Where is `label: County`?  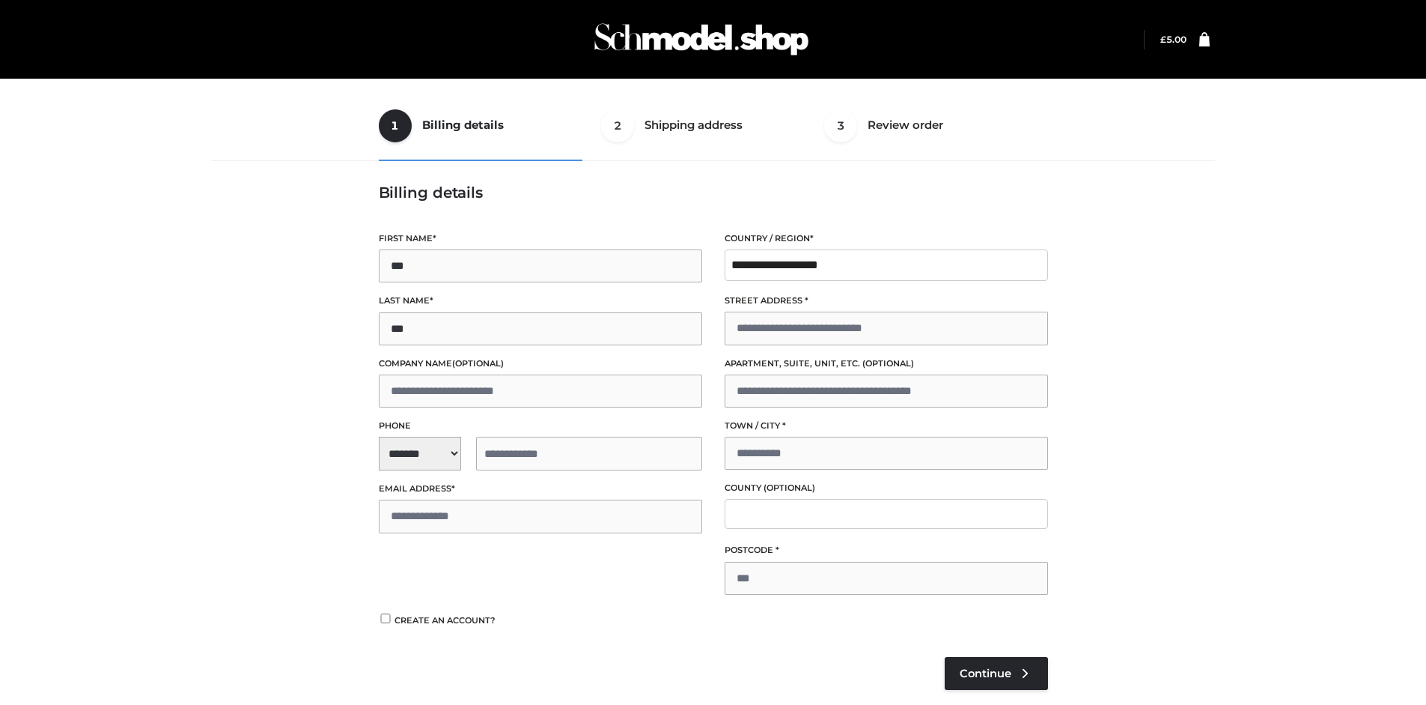 label: County is located at coordinates (886, 487).